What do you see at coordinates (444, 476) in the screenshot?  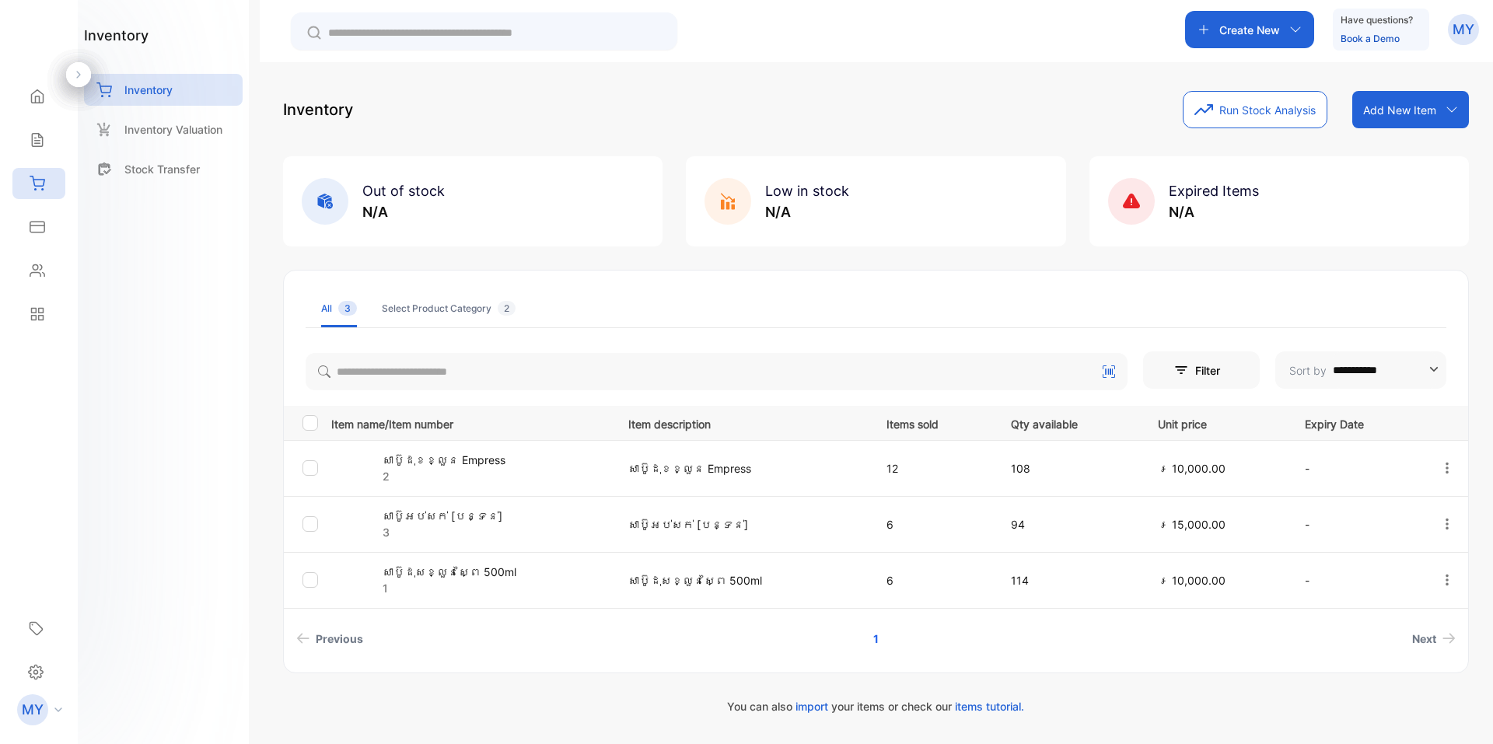 I see `p: 2` at bounding box center [444, 476].